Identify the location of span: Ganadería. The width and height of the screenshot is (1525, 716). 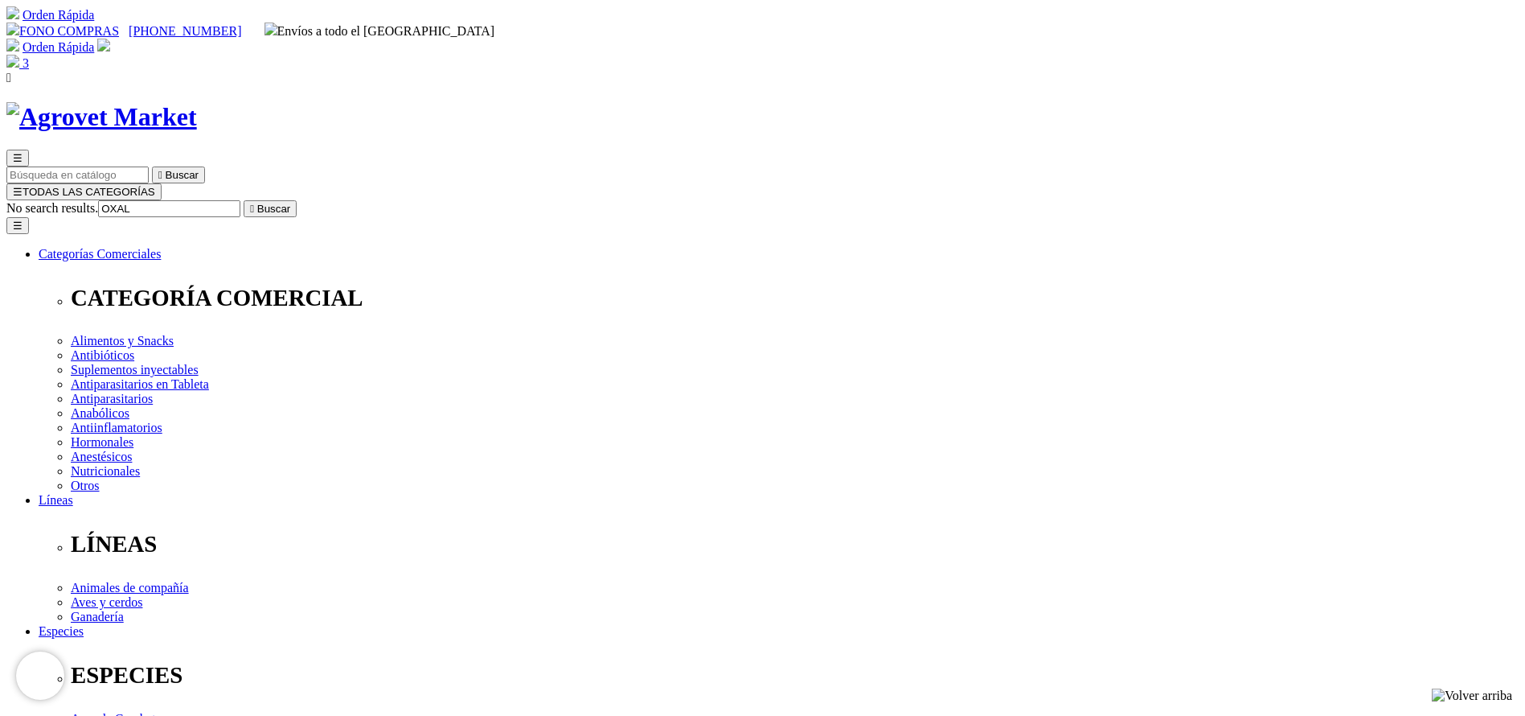
(97, 616).